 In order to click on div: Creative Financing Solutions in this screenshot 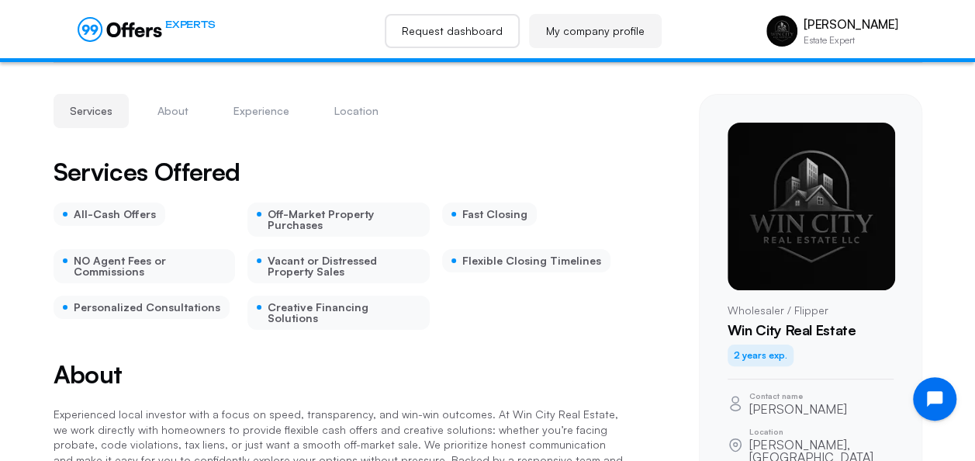, I will do `click(338, 313)`.